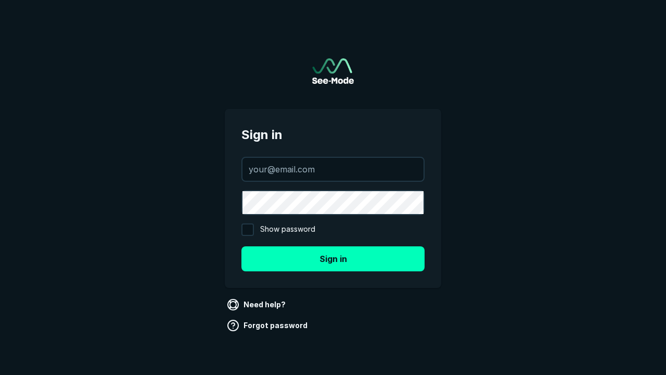 The width and height of the screenshot is (666, 375). What do you see at coordinates (333, 259) in the screenshot?
I see `button: Sign in` at bounding box center [333, 259].